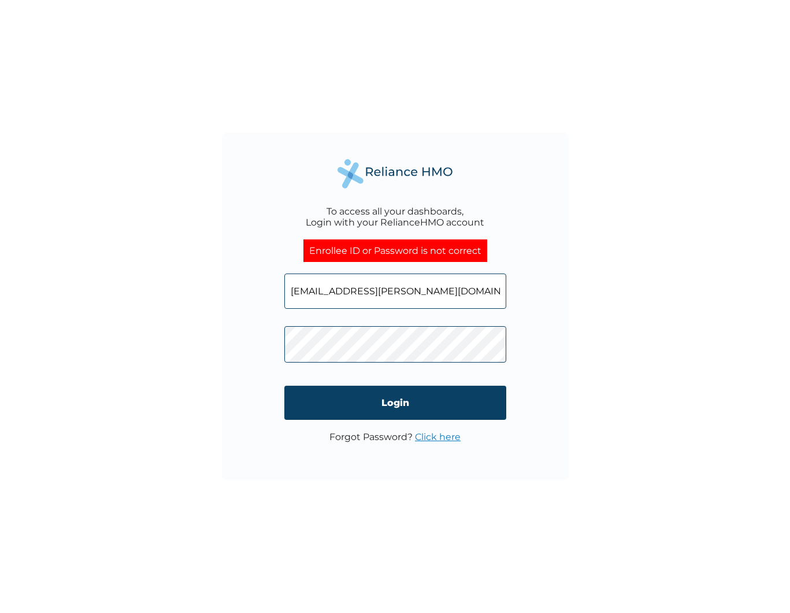  What do you see at coordinates (395, 402) in the screenshot?
I see `input: Login` at bounding box center [395, 402].